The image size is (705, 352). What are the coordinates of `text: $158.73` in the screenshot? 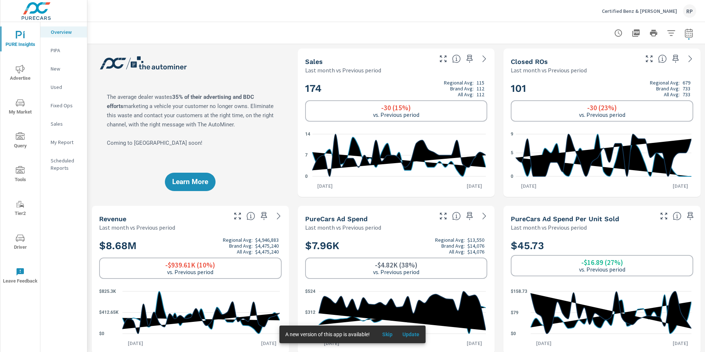 It's located at (519, 291).